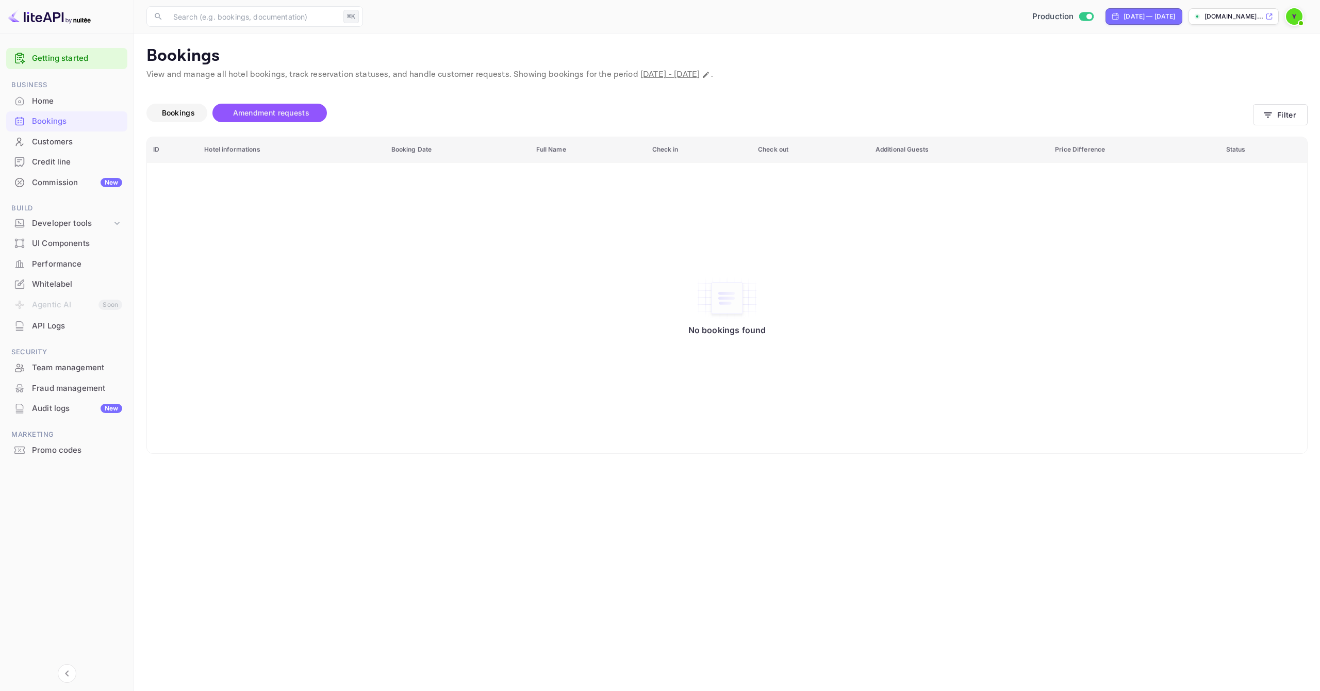 The width and height of the screenshot is (1320, 691). I want to click on th: Full Name, so click(588, 149).